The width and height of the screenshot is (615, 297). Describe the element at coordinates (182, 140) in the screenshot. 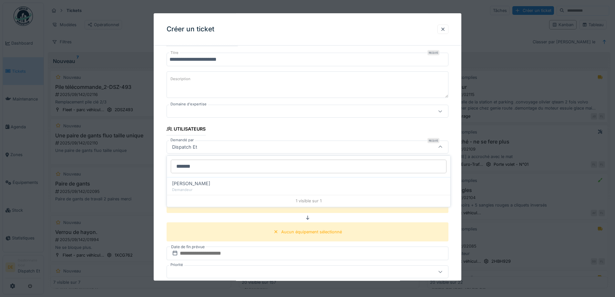

I see `label: Demandé par` at that location.